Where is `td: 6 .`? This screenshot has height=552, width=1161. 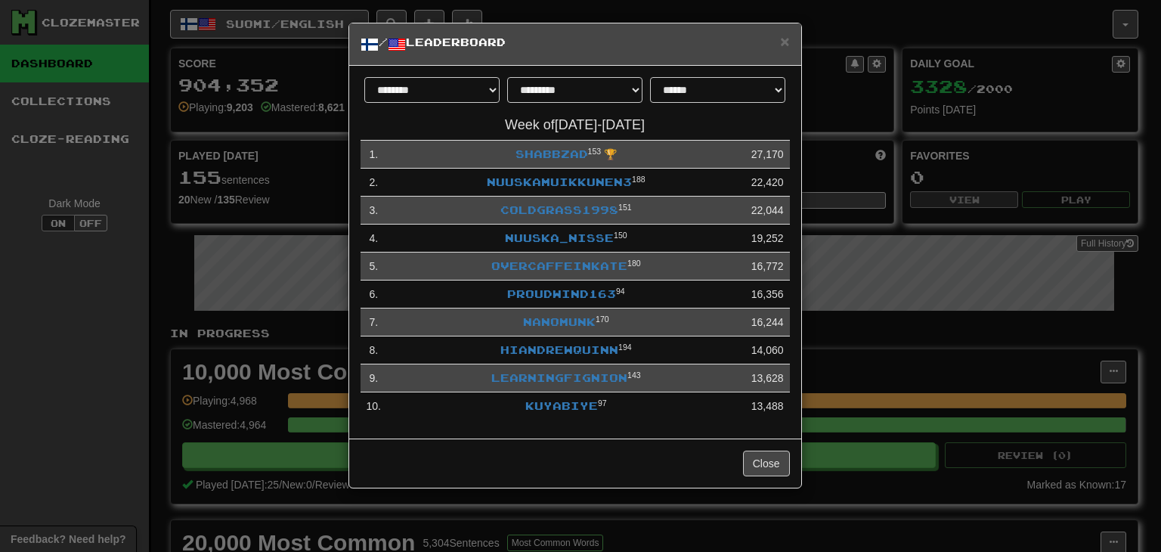
td: 6 . is located at coordinates (373, 294).